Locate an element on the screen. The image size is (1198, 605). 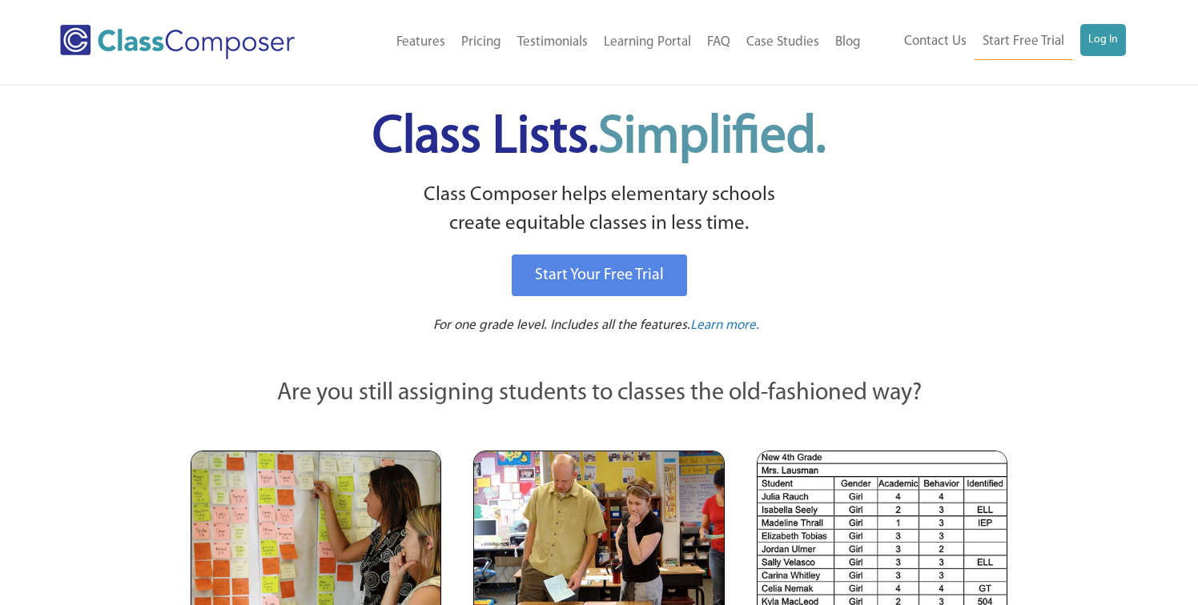
span: Start Your Free Trial is located at coordinates (599, 276).